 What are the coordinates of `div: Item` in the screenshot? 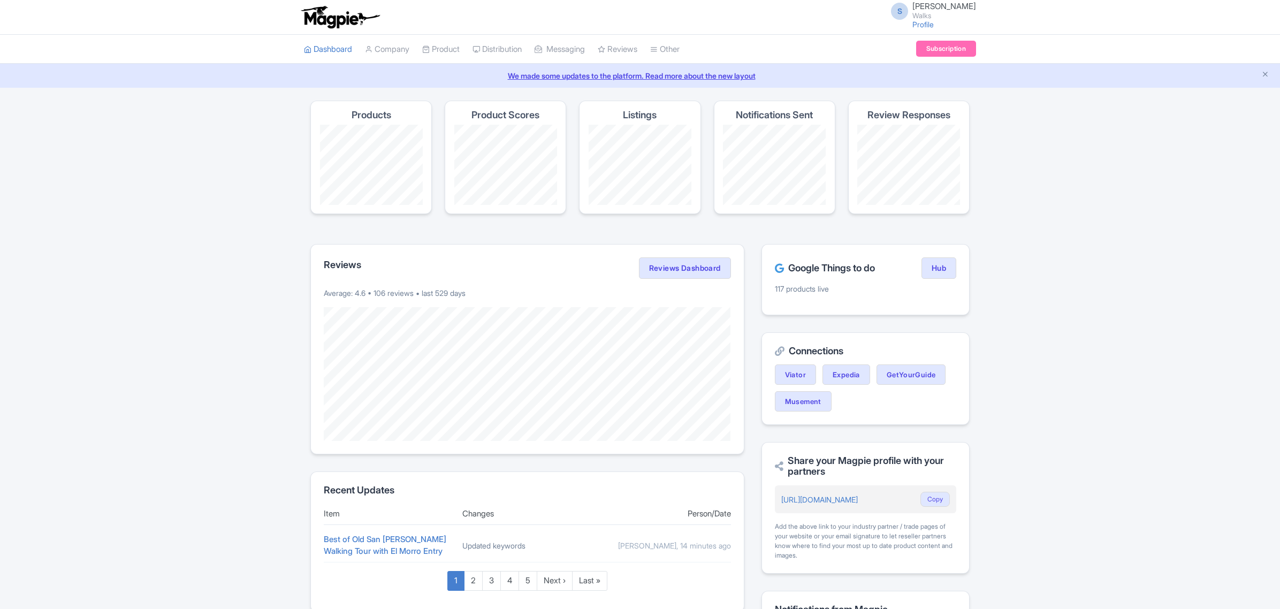 It's located at (389, 514).